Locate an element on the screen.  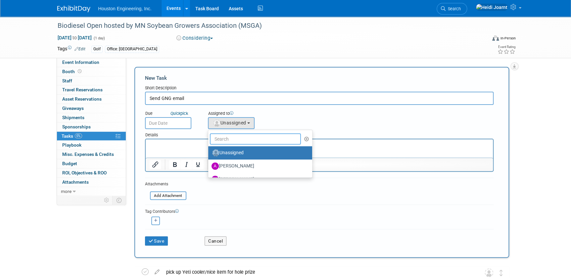
button: Italic is located at coordinates (186, 164).